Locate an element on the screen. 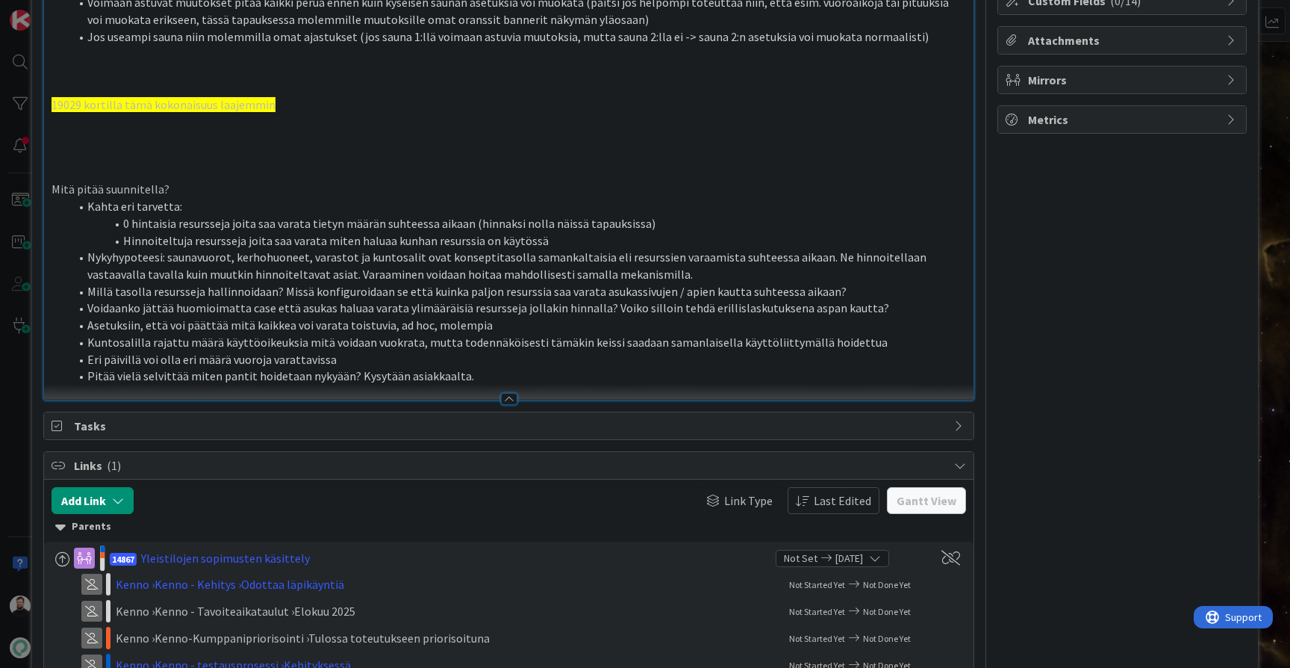  span: Tasks is located at coordinates (510, 426).